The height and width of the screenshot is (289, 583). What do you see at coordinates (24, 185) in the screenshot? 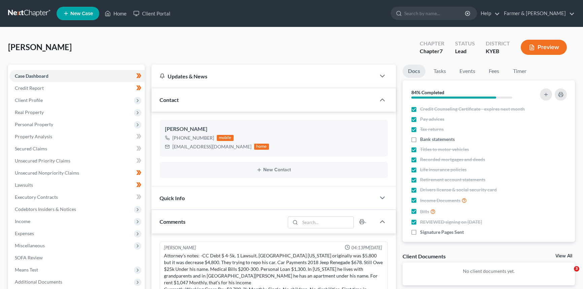
I see `span: Lawsuits` at bounding box center [24, 185].